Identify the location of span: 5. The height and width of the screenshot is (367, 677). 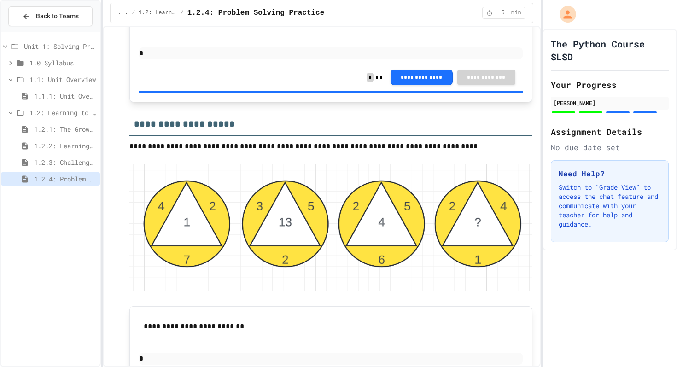
(503, 13).